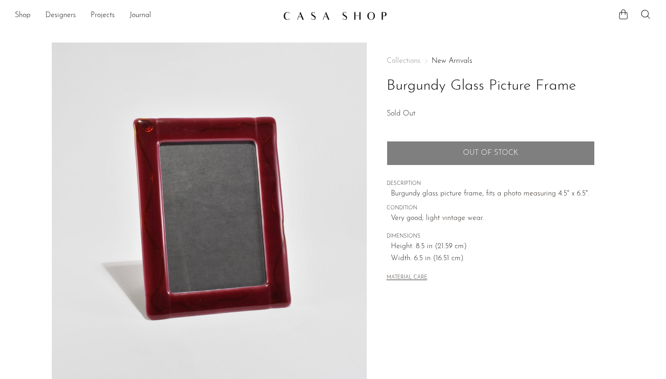 This screenshot has height=379, width=666. Describe the element at coordinates (145, 16) in the screenshot. I see `nav: Desktop navigation` at that location.